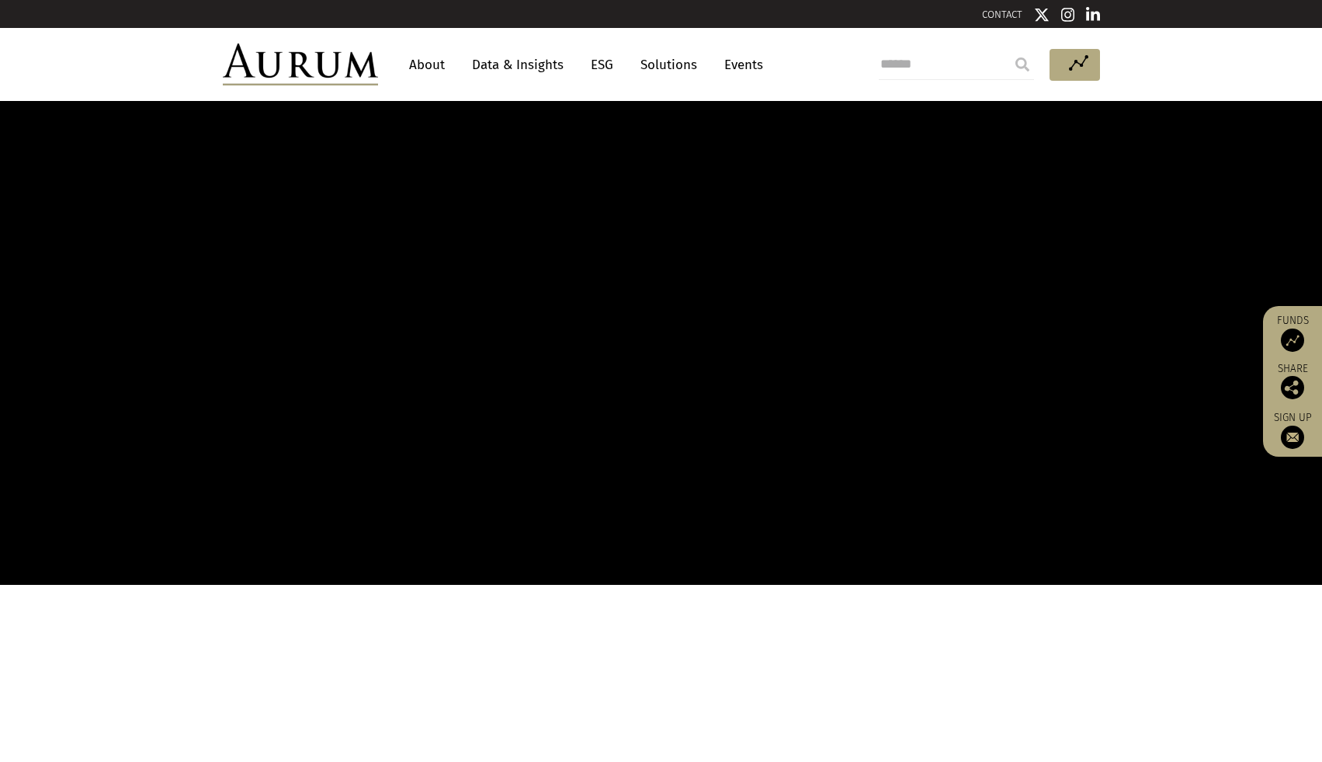 The image size is (1322, 762). I want to click on input: Submit, so click(1023, 64).